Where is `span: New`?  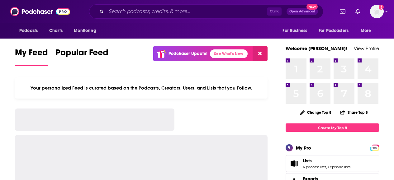
span: New is located at coordinates (312, 7).